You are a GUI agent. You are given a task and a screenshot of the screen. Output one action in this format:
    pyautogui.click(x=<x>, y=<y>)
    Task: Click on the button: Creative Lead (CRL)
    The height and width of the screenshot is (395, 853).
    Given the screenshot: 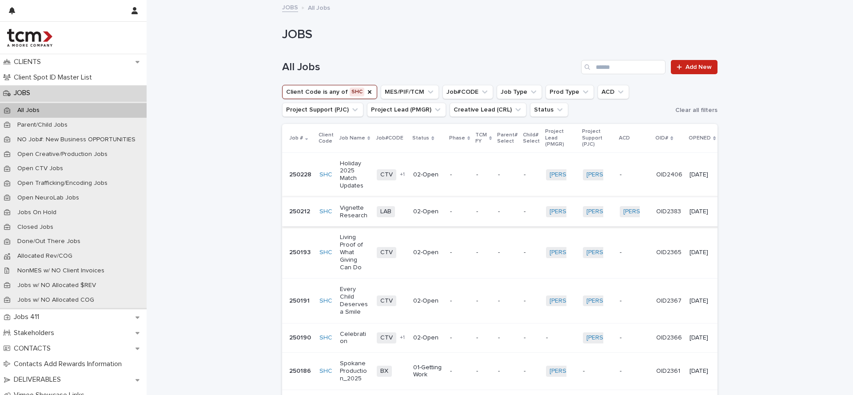 What is the action you would take?
    pyautogui.click(x=488, y=110)
    